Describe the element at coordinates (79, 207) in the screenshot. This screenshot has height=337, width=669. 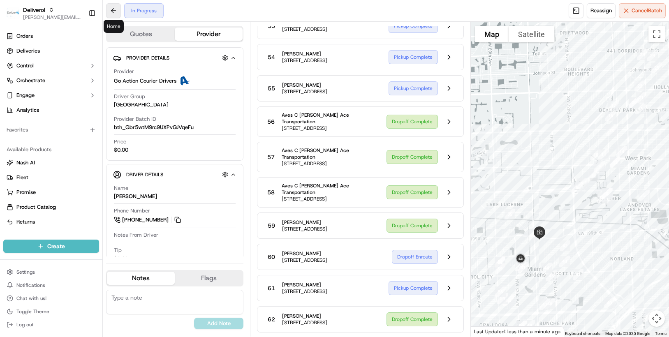
I see `a: Powered byPylon` at that location.